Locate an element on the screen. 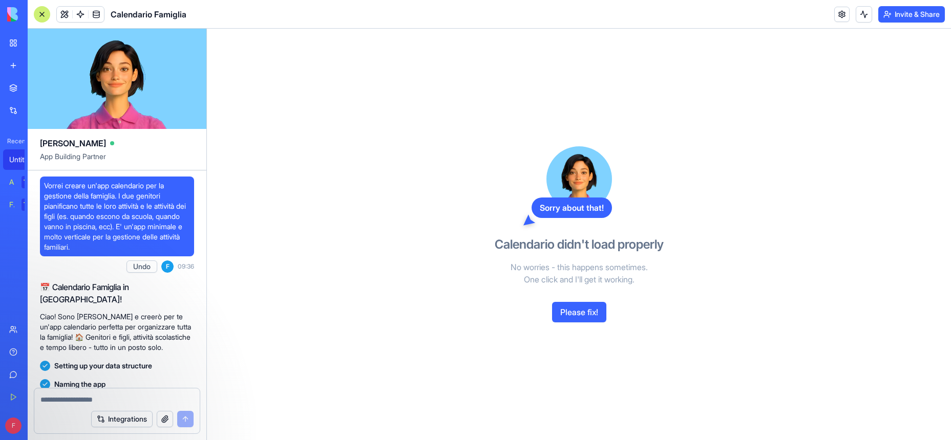 Image resolution: width=951 pixels, height=440 pixels. a: Feedback FormTRY is located at coordinates (24, 205).